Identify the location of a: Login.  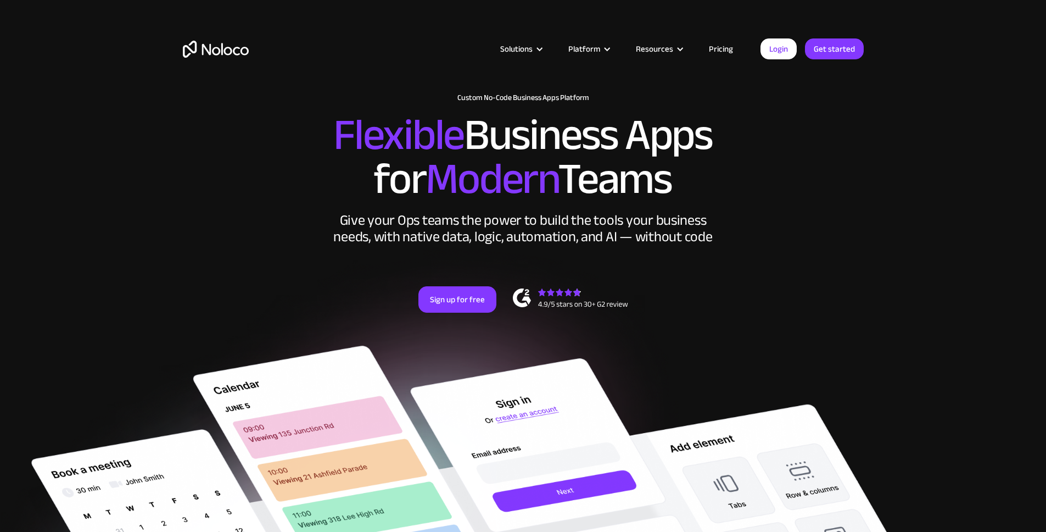
(779, 49).